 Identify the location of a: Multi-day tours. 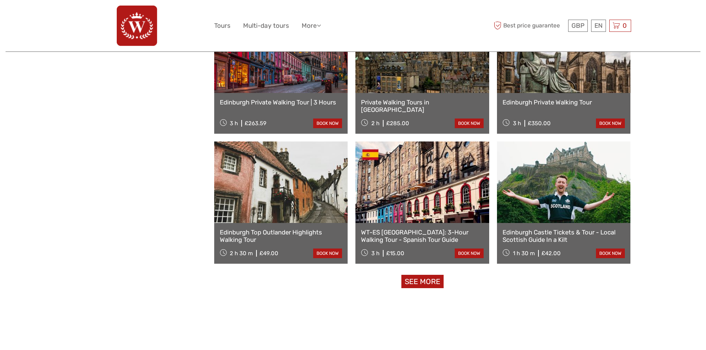
(266, 26).